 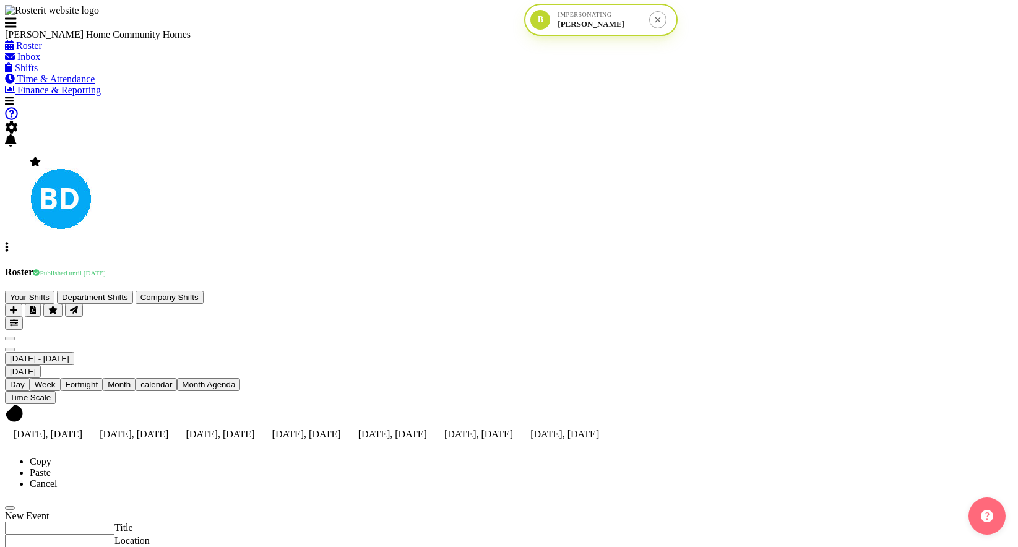 I want to click on span: Company Shifts, so click(x=170, y=297).